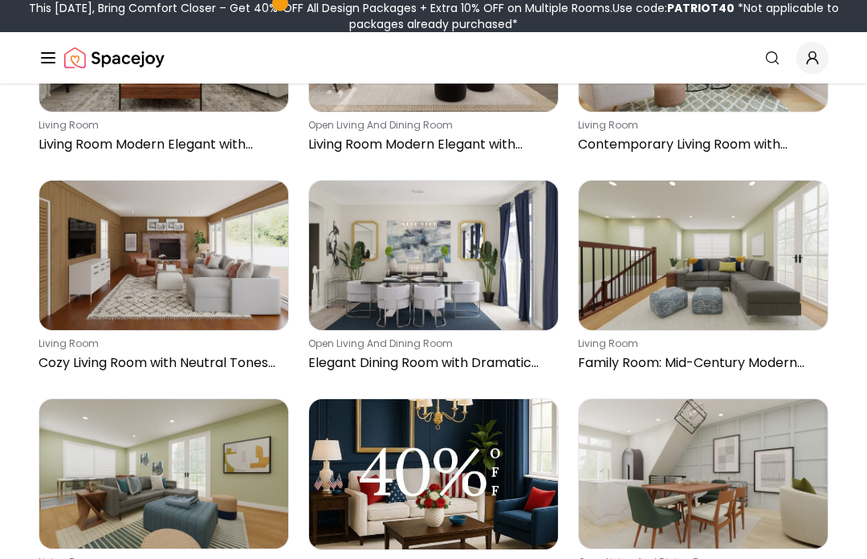 This screenshot has height=559, width=867. Describe the element at coordinates (164, 279) in the screenshot. I see `a: Cozy Living Room with Neutral Tones and Leather Poufsliving roomCozy Living Room with Neutral Ton...` at that location.